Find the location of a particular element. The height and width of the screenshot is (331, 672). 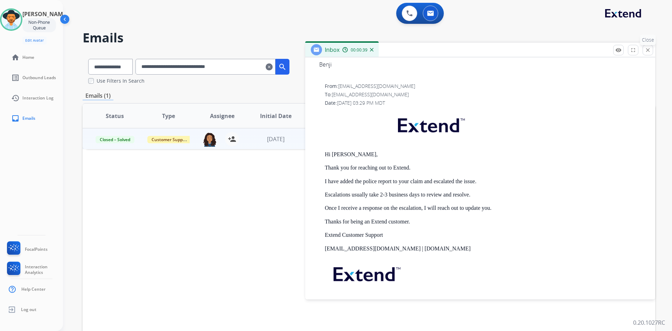

label: Use Filters In Search is located at coordinates (120, 81).